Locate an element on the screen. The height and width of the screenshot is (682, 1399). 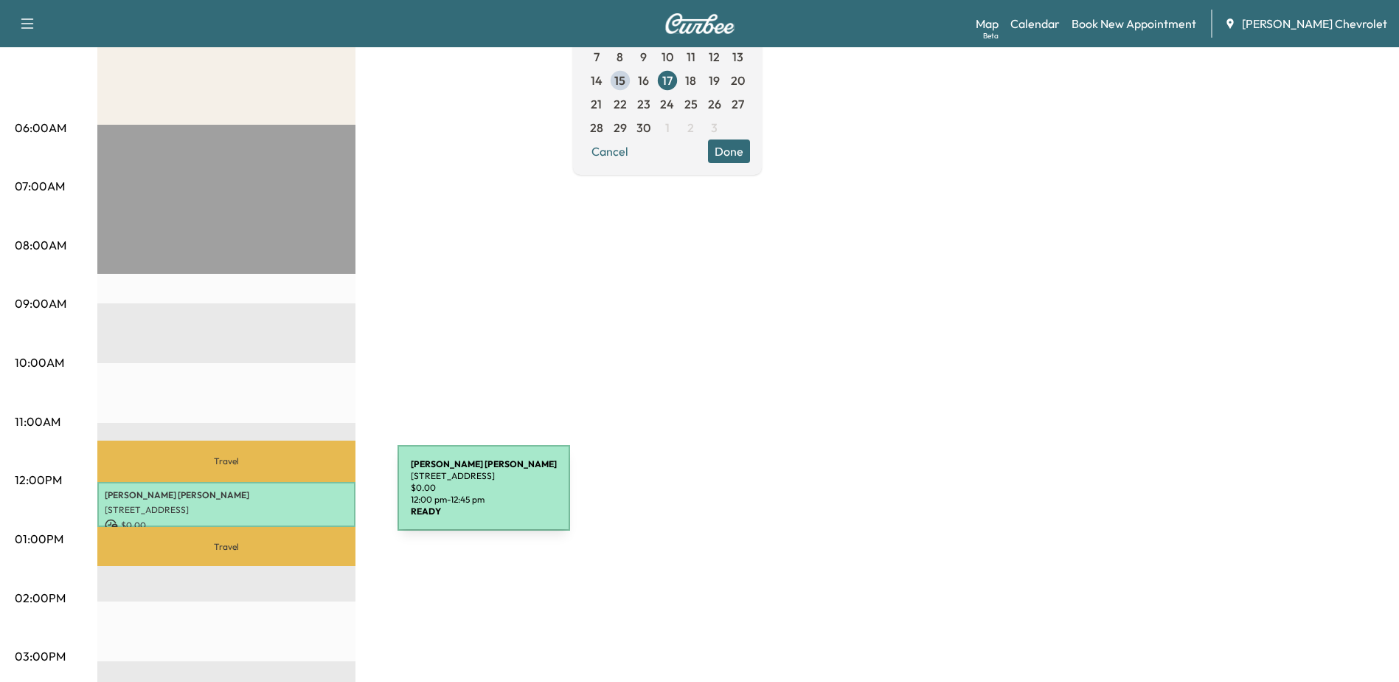
p: 09:00AM is located at coordinates (41, 303).